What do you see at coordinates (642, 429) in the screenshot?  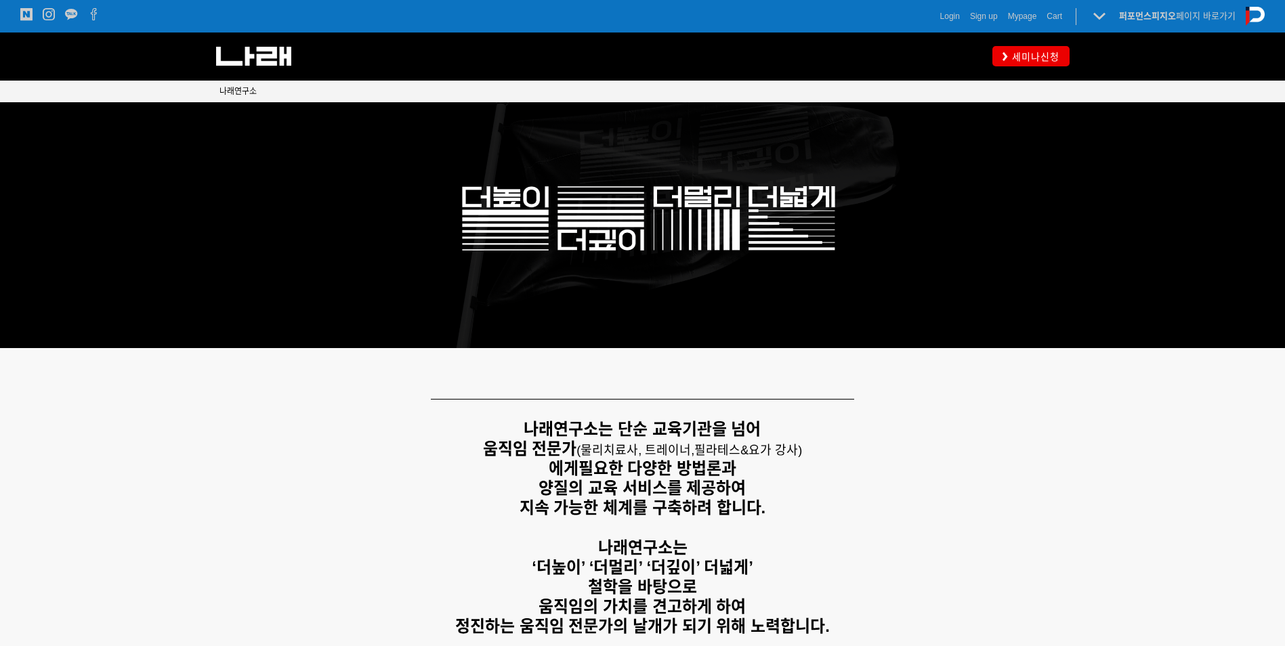 I see `strong: 나래연구소는 단순 교육기관을 넘어` at bounding box center [642, 429].